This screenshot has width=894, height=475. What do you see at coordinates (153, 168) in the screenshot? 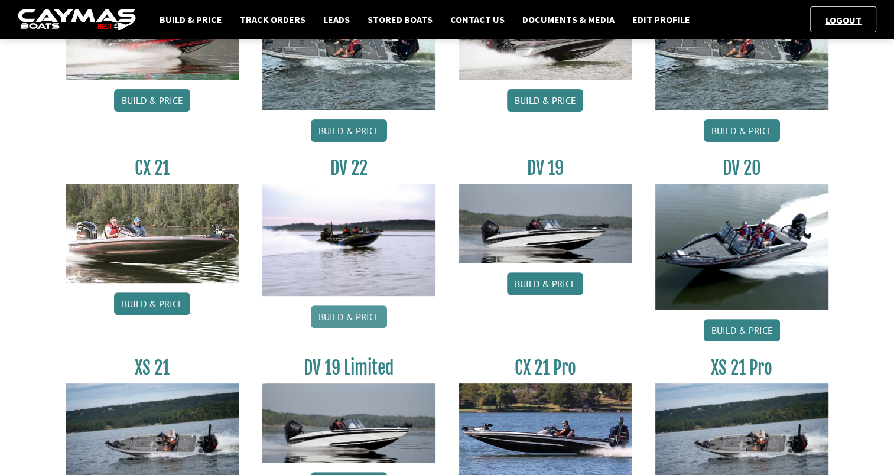
I see `h3: CX 21` at bounding box center [153, 168].